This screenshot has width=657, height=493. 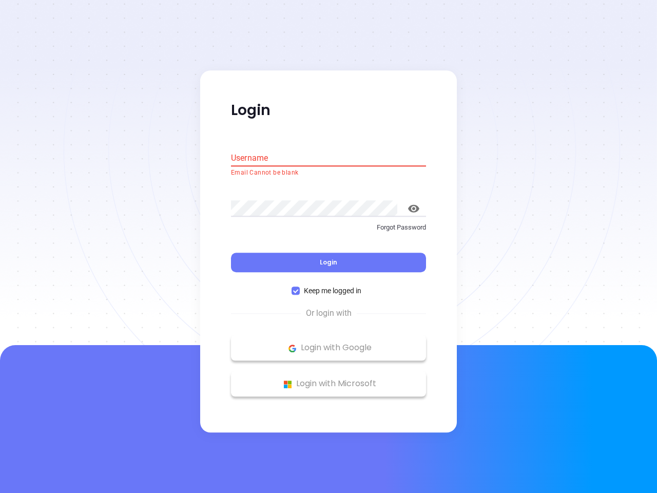 What do you see at coordinates (329, 384) in the screenshot?
I see `button: Microsoft Logo Login with Microsoft` at bounding box center [329, 384].